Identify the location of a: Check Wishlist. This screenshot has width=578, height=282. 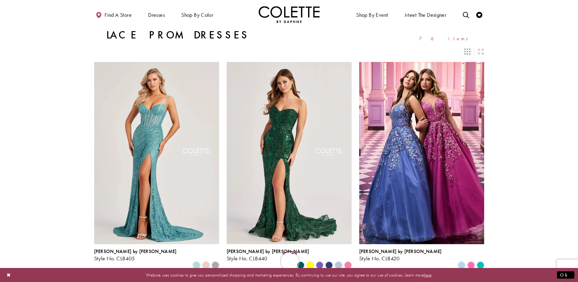
(480, 14).